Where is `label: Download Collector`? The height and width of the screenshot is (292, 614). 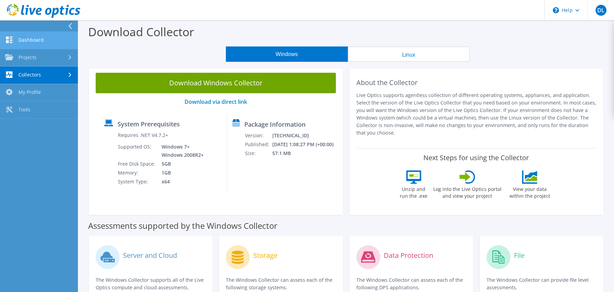 label: Download Collector is located at coordinates (141, 32).